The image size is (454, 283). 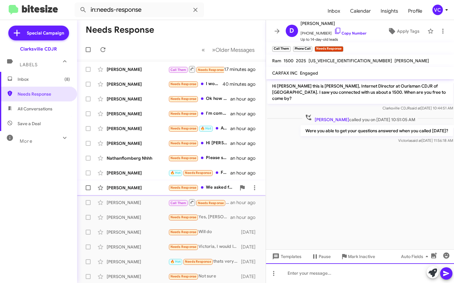 What do you see at coordinates (120, 30) in the screenshot?
I see `h1: Needs Response` at bounding box center [120, 30].